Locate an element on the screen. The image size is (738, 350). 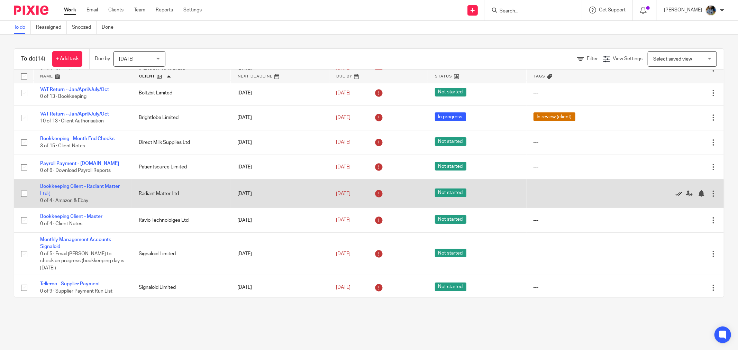
p: Due by is located at coordinates (102, 59).